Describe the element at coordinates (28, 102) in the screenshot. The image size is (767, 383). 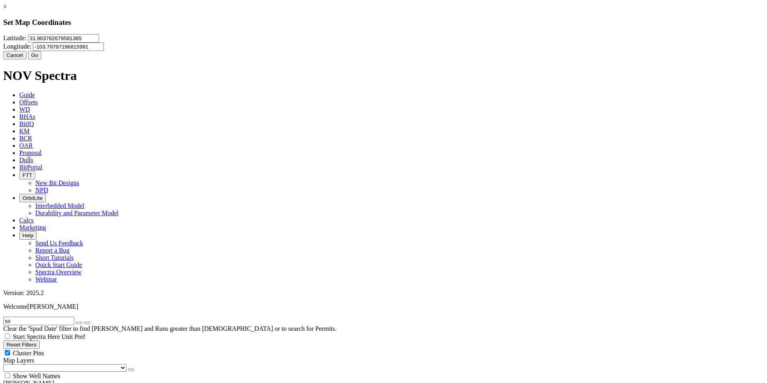
I see `span: Offsets` at that location.